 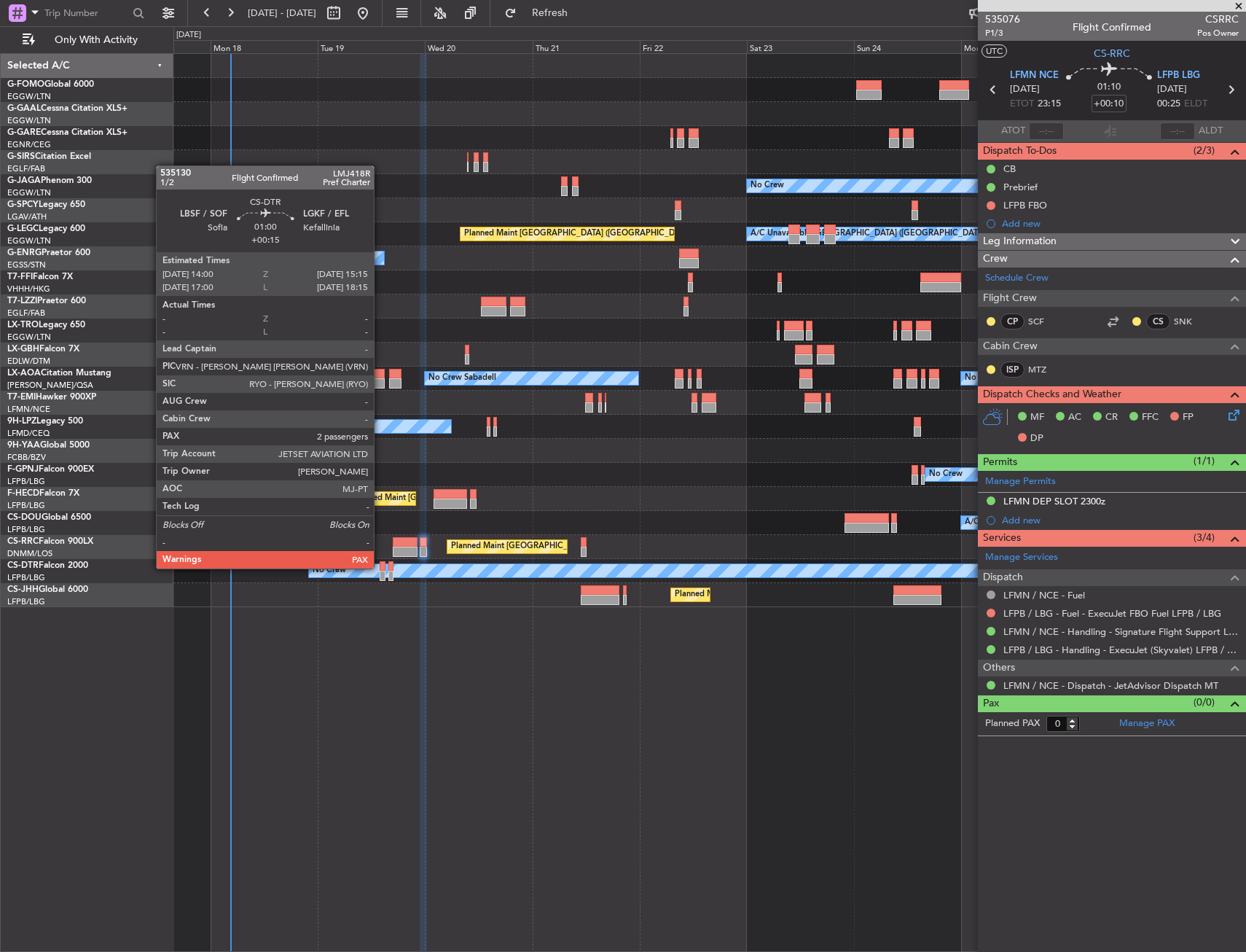 What do you see at coordinates (43, 493) in the screenshot?
I see `a: F-HECDFalcon 7X` at bounding box center [43, 493].